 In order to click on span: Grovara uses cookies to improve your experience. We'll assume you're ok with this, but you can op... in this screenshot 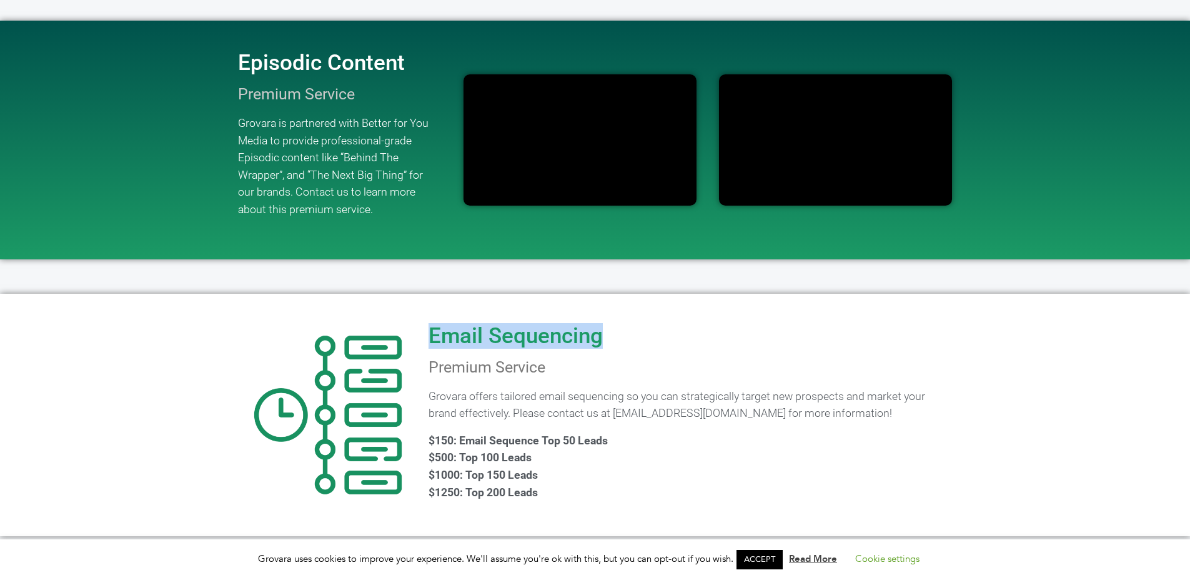, I will do `click(595, 559)`.